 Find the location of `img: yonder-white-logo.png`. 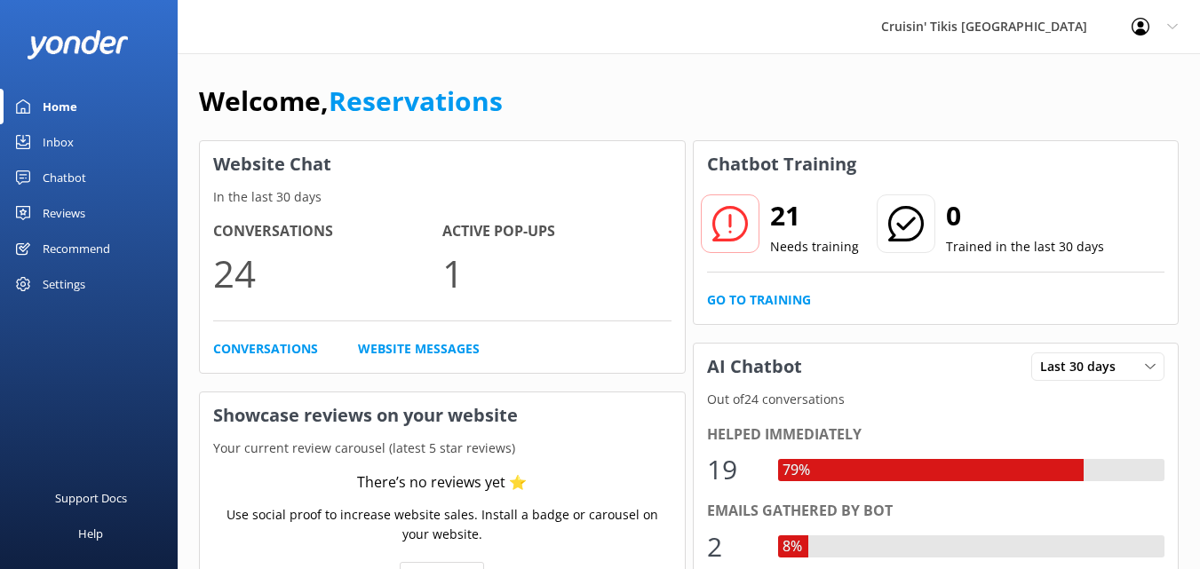

img: yonder-white-logo.png is located at coordinates (77, 44).